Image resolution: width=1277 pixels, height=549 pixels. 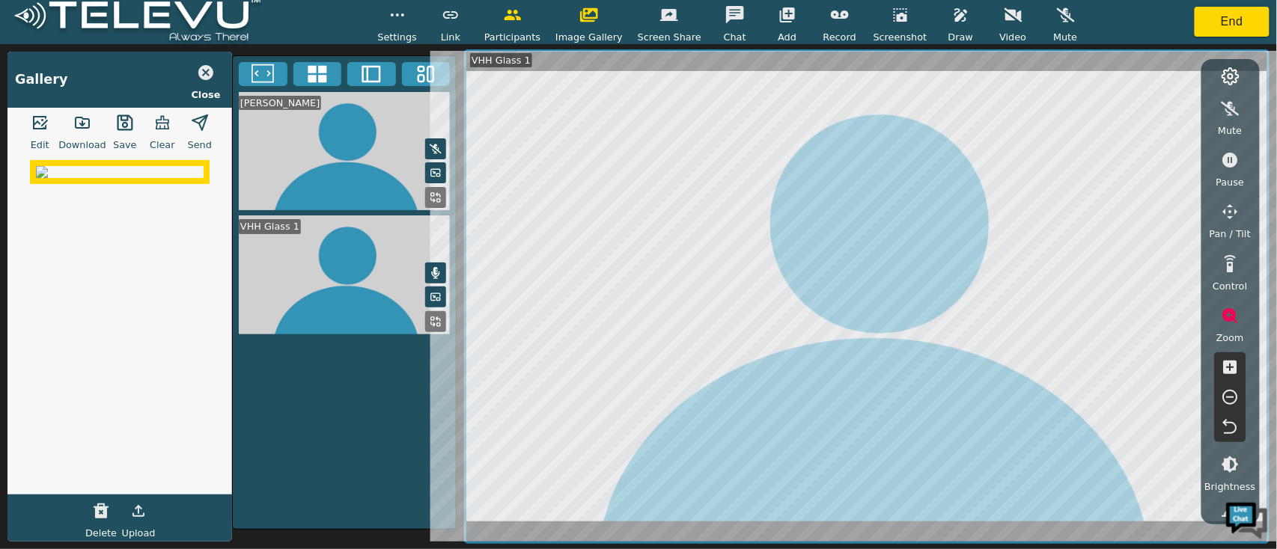 I want to click on span: Chat, so click(x=735, y=37).